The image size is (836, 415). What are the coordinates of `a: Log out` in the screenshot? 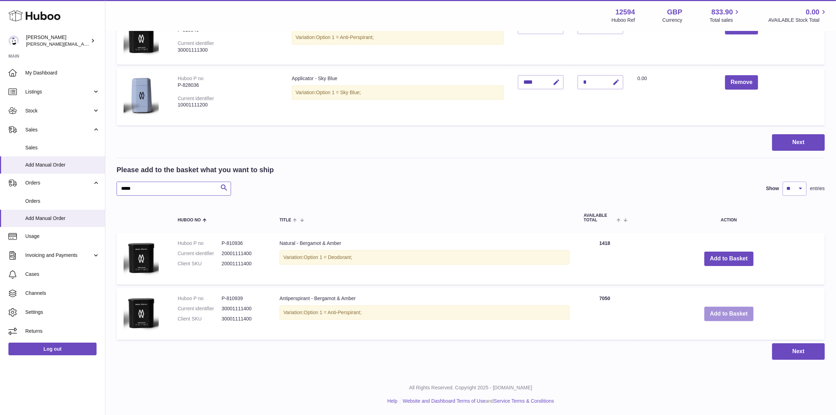 It's located at (52, 349).